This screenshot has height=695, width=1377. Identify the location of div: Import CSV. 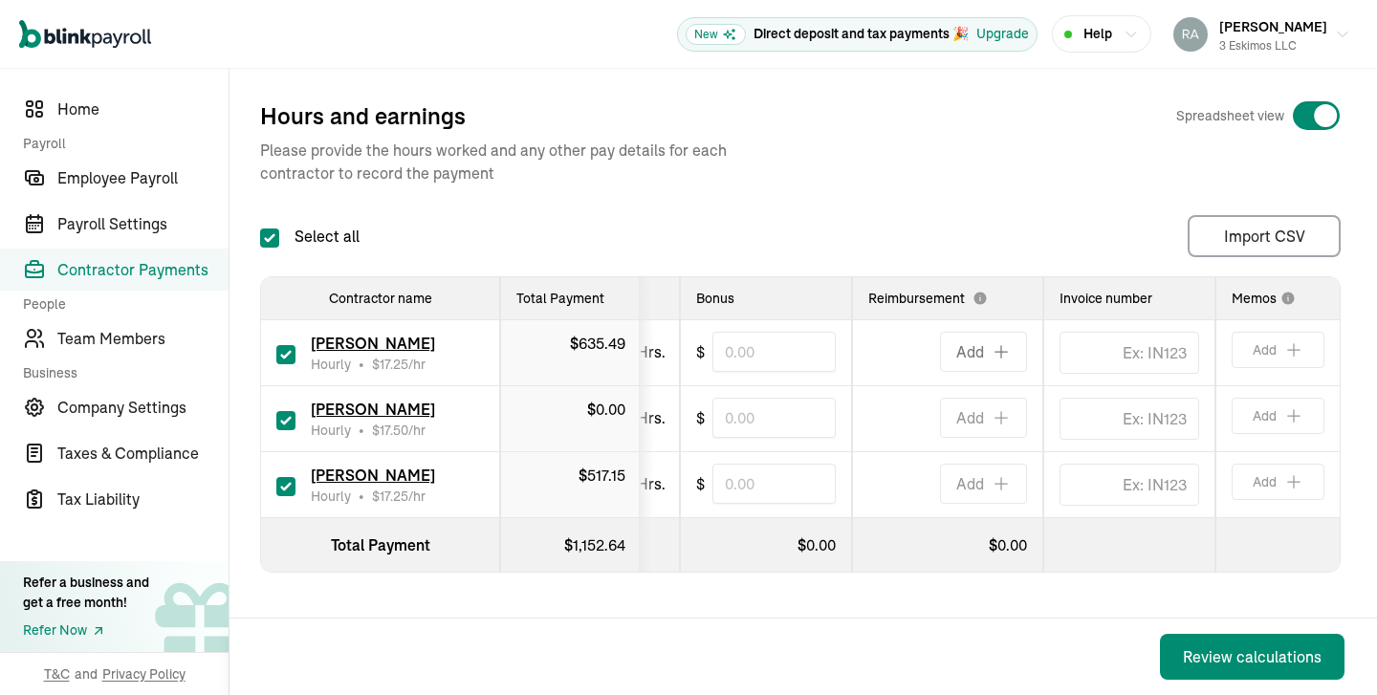
(1264, 236).